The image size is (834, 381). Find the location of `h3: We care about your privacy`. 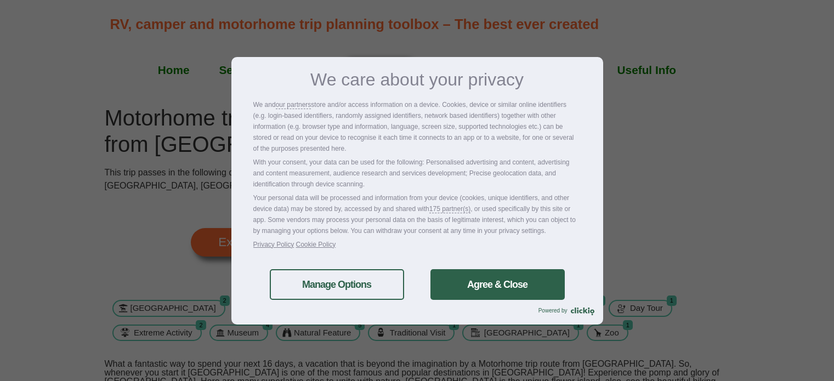

h3: We care about your privacy is located at coordinates (417, 80).